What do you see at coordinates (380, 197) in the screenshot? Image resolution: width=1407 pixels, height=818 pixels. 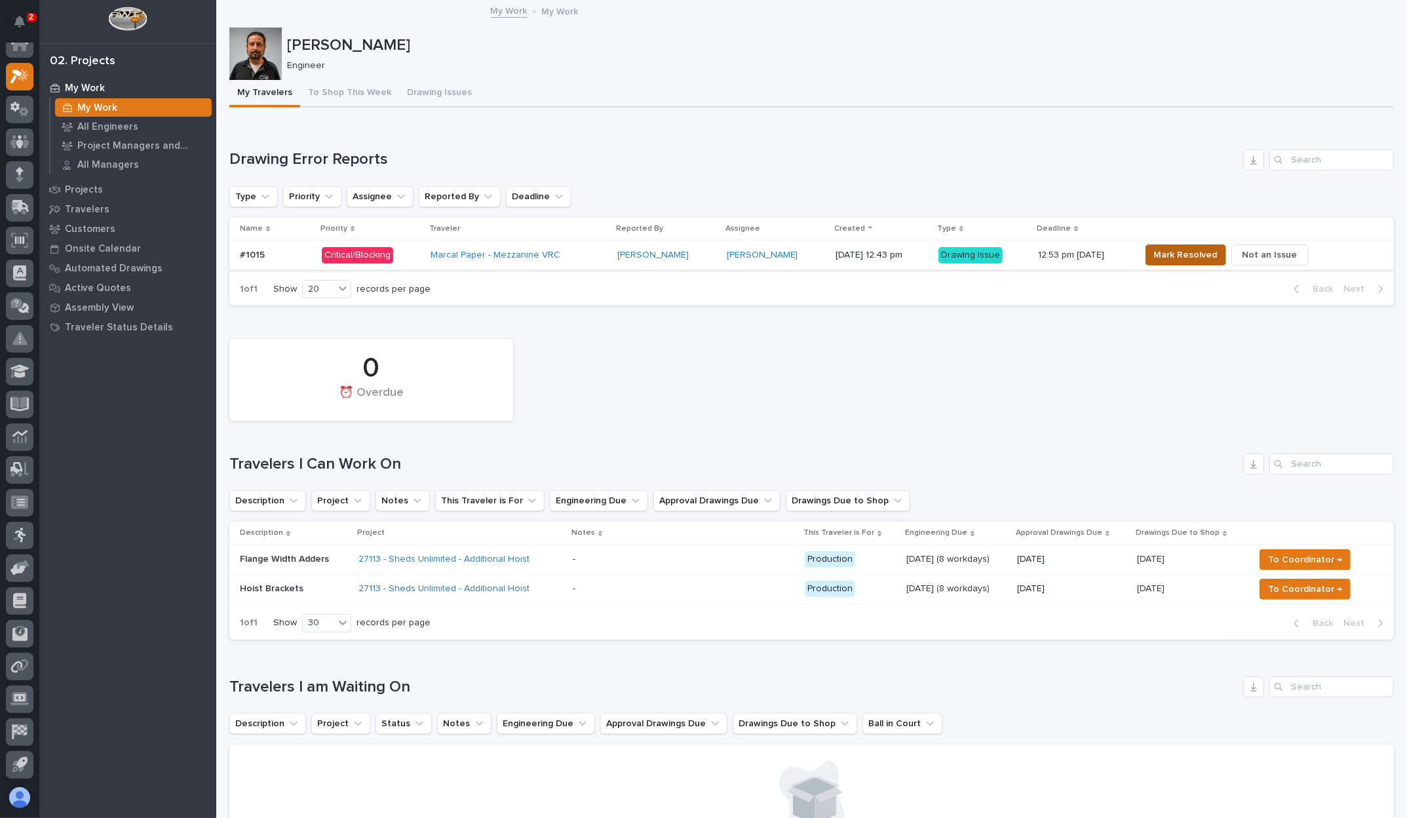 I see `button: Assignee` at bounding box center [380, 197].